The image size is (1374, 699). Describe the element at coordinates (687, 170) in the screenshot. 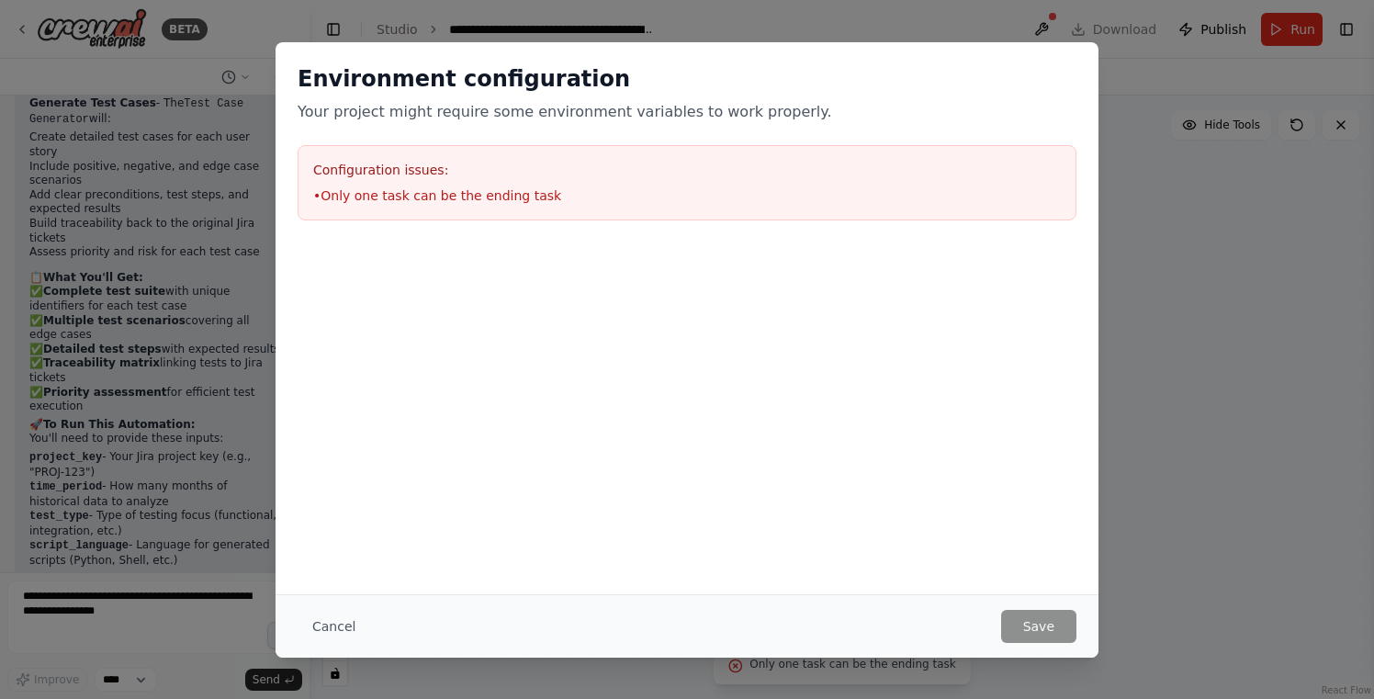

I see `h3: Configuration issues:` at that location.